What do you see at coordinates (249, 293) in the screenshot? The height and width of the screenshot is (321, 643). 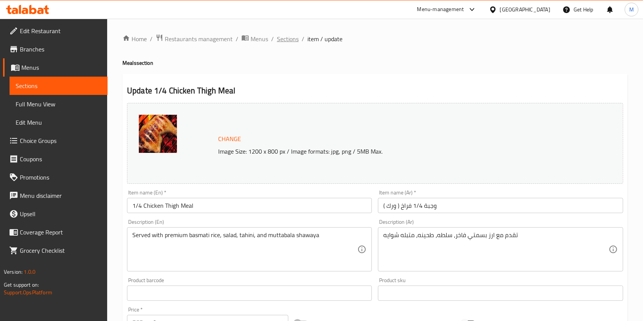 I see `input: Please enter product barcode` at bounding box center [249, 293].